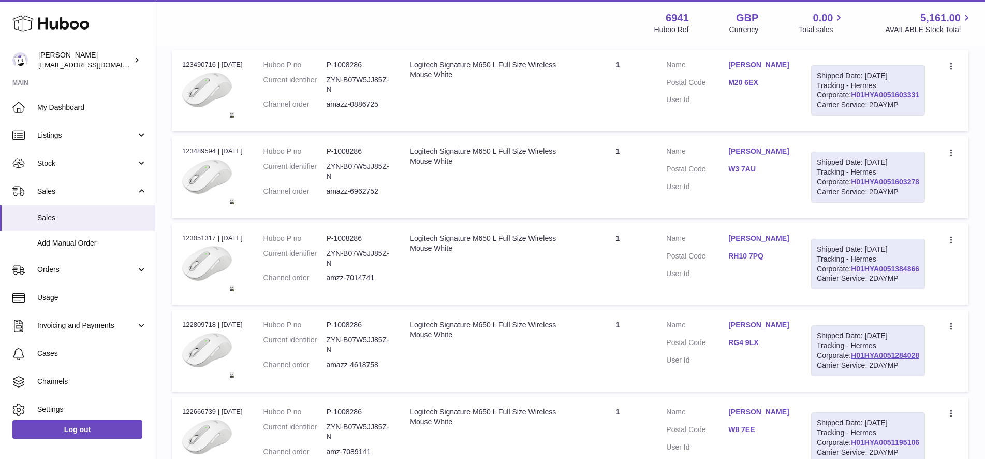 The width and height of the screenshot is (985, 459). I want to click on span: 5,161.00, so click(940, 18).